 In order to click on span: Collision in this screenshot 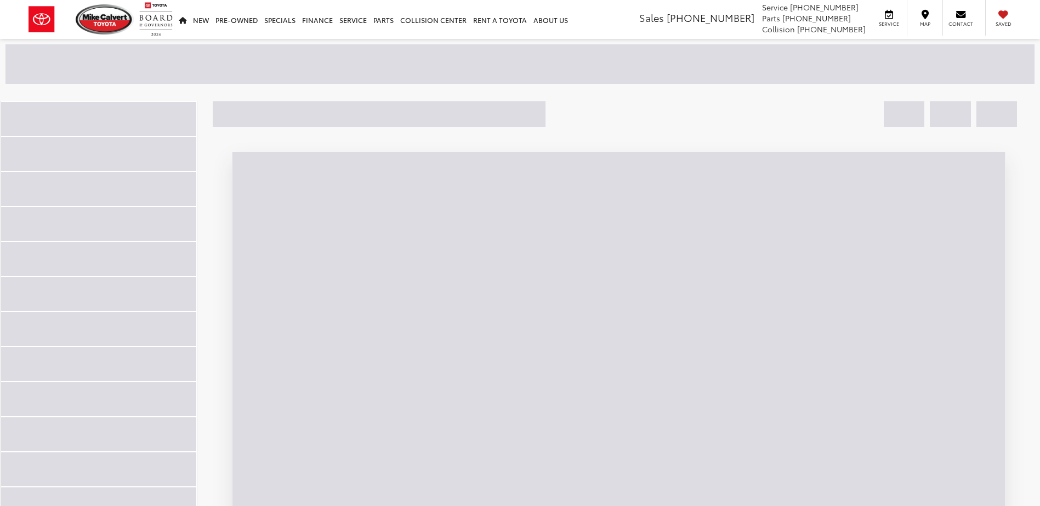, I will do `click(778, 29)`.